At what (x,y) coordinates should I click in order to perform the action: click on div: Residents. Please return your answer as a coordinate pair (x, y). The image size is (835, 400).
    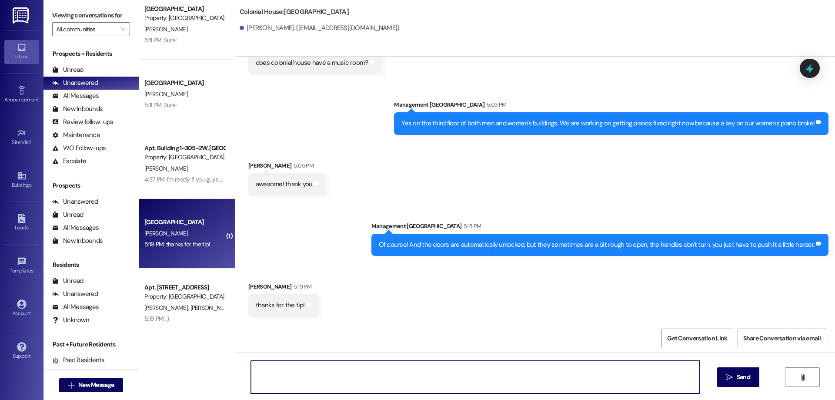
    Looking at the image, I should click on (91, 265).